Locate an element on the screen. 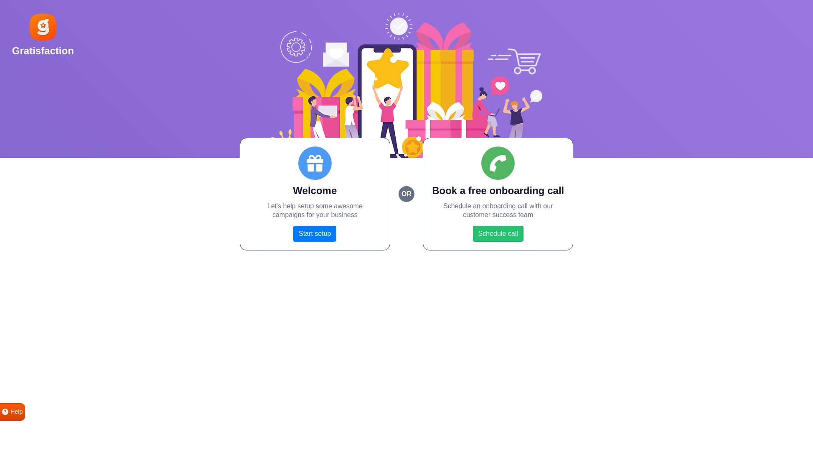 This screenshot has height=465, width=813. p: Schedule an onboarding call with our customer success team is located at coordinates (498, 211).